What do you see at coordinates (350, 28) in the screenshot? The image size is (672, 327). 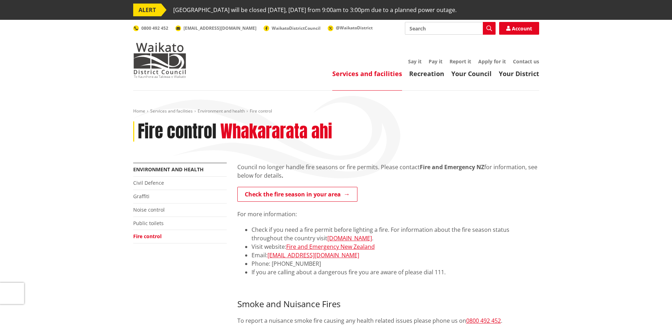 I see `a: @WaikatoDistrict` at bounding box center [350, 28].